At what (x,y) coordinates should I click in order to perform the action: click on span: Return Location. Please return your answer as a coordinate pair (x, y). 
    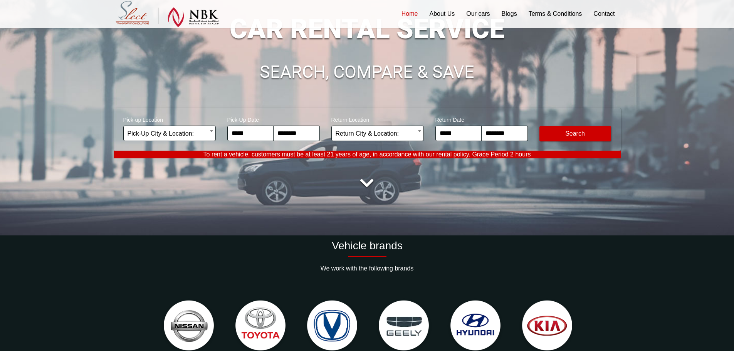
    Looking at the image, I should click on (377, 119).